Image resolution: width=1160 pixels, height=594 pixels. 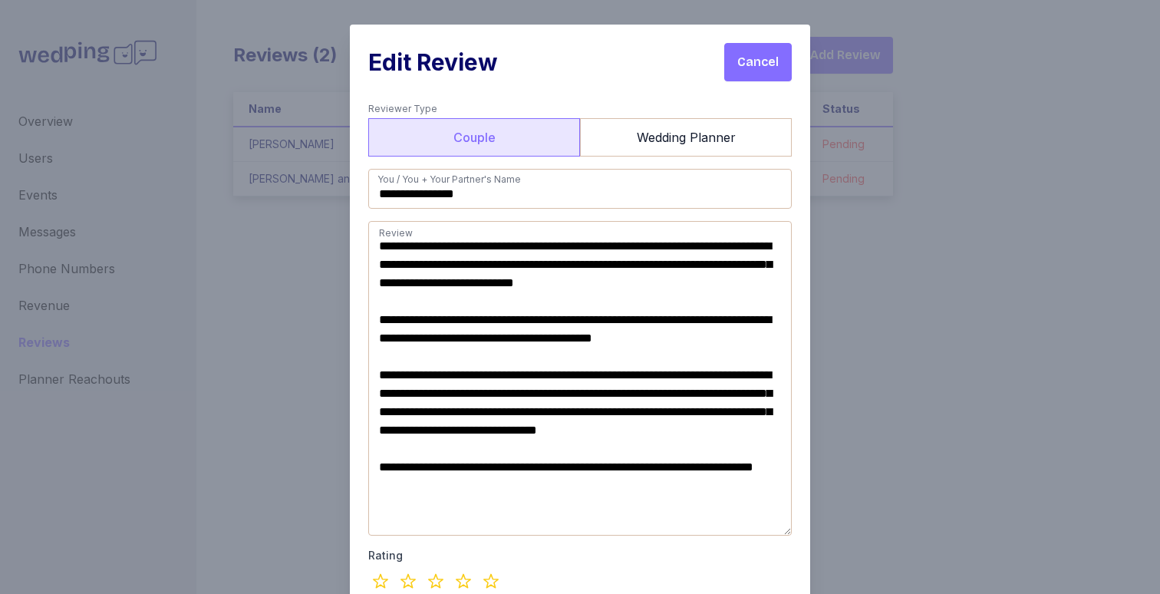 I want to click on h1: Edit Review, so click(x=433, y=62).